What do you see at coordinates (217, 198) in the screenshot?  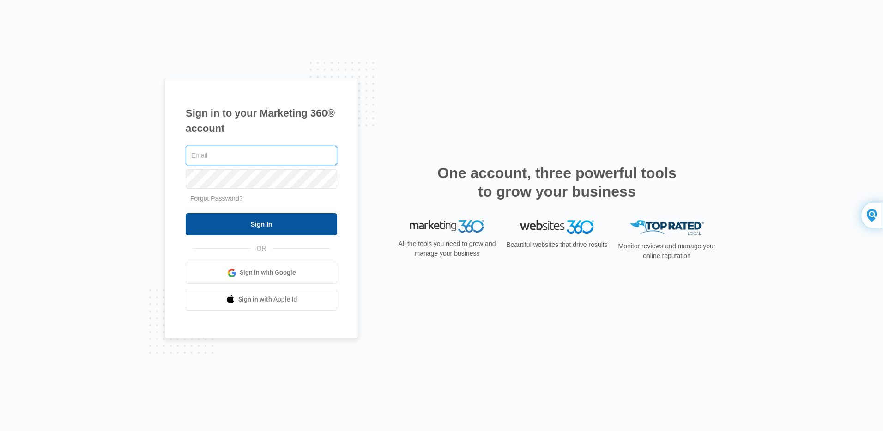 I see `a: Forgot Password?` at bounding box center [217, 198].